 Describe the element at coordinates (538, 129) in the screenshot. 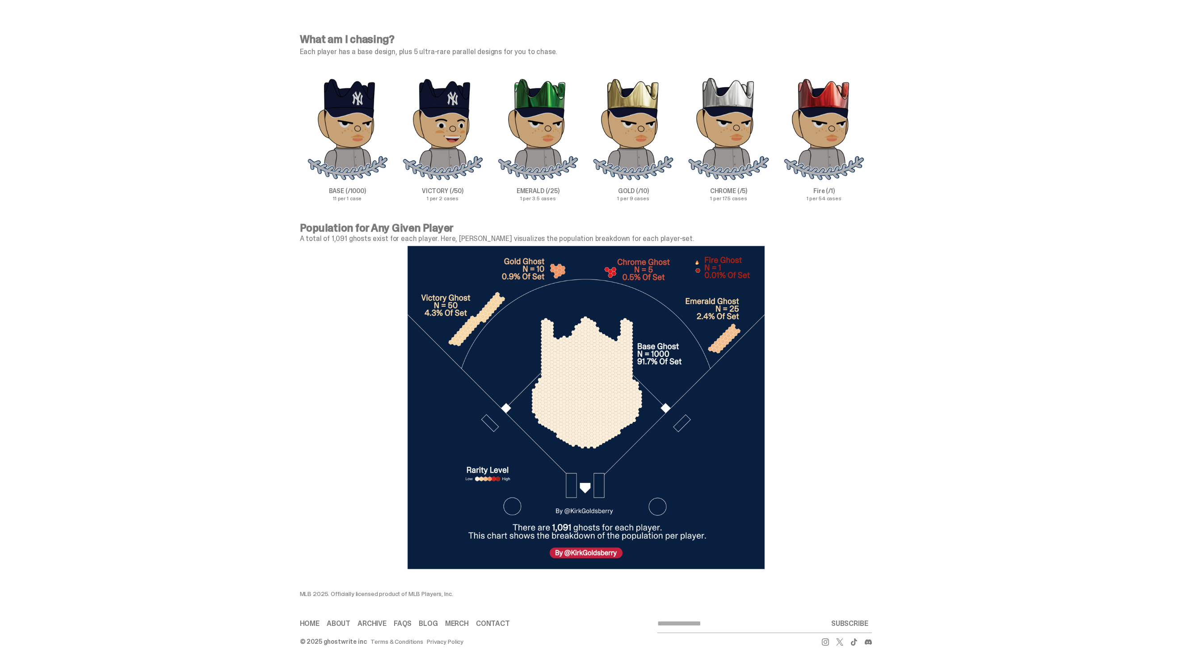

I see `img: Emerald%20Img.png` at that location.